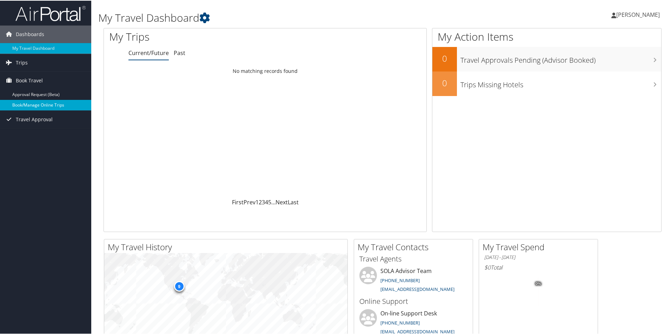  I want to click on span: Travel Approval, so click(34, 119).